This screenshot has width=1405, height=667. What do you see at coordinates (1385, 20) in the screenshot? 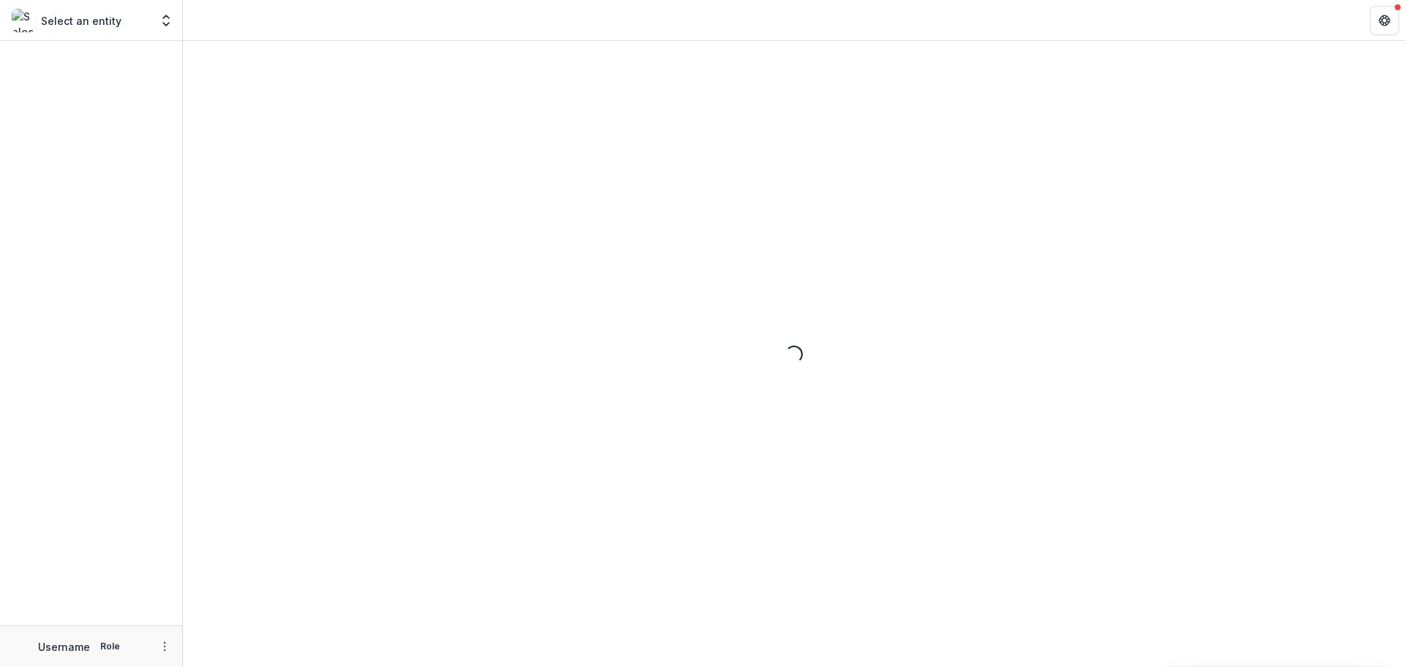
I see `button: Get Help` at bounding box center [1385, 20].